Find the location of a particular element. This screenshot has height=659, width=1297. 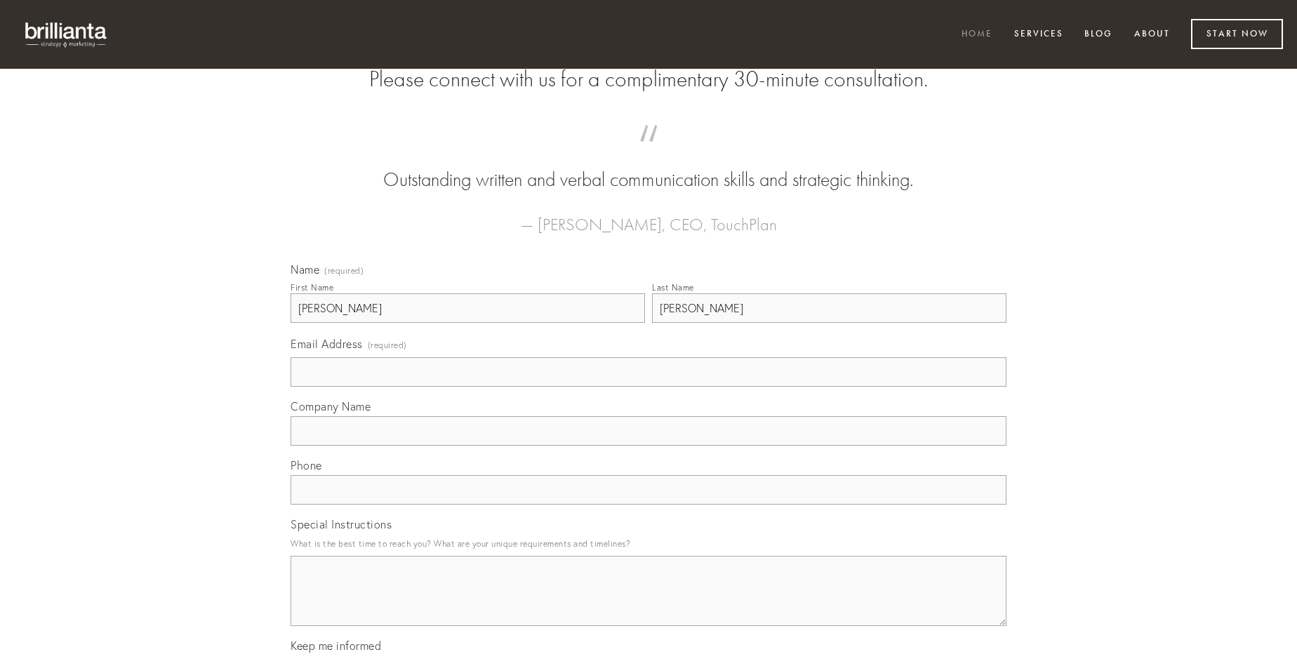

blockquote: Outstanding written and verbal communication skills and strategic thinking. is located at coordinates (648, 166).